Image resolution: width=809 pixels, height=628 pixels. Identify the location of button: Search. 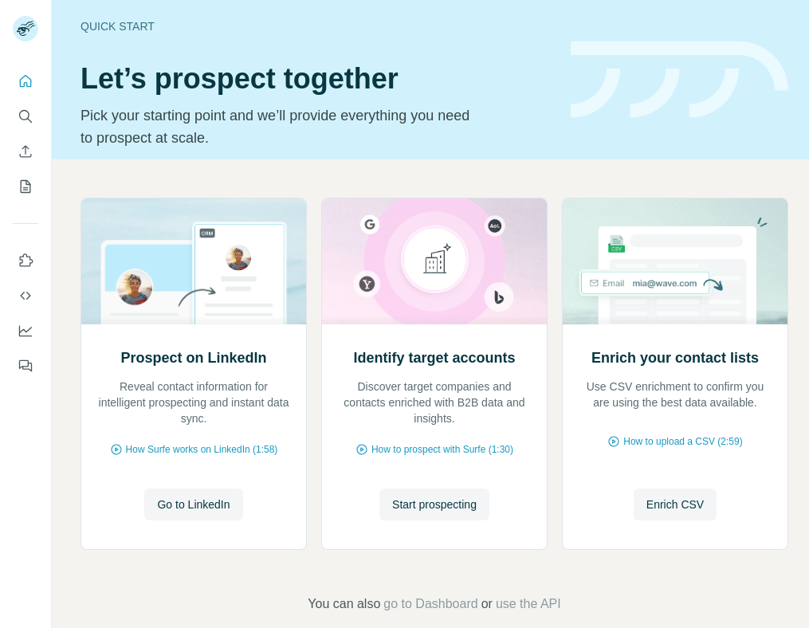
(25, 116).